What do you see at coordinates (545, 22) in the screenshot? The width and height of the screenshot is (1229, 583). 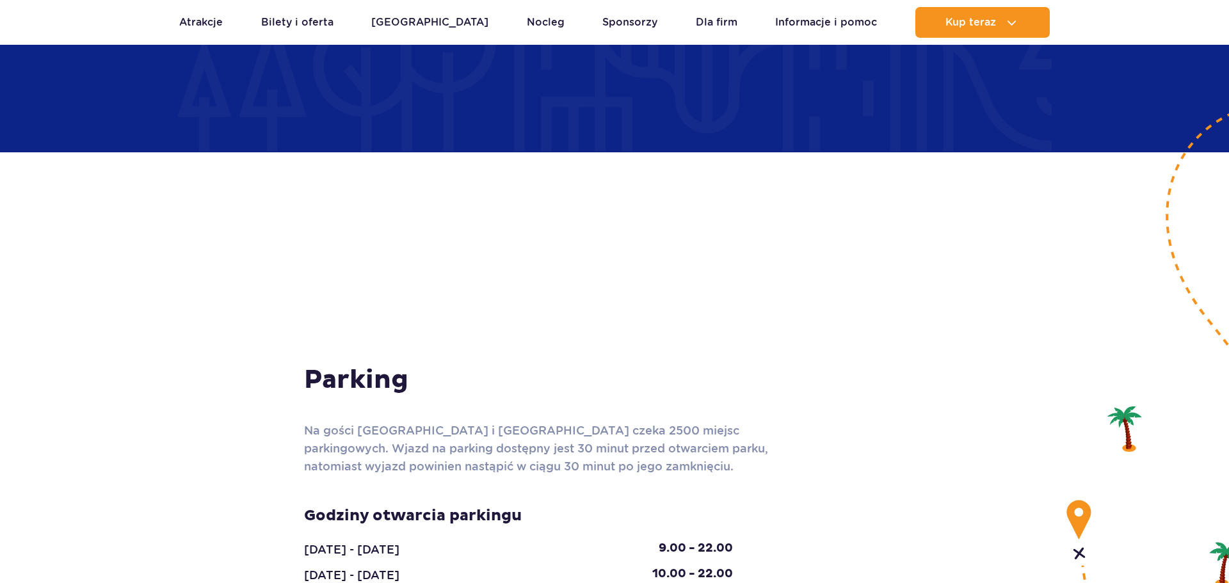 I see `a: Nocleg` at bounding box center [545, 22].